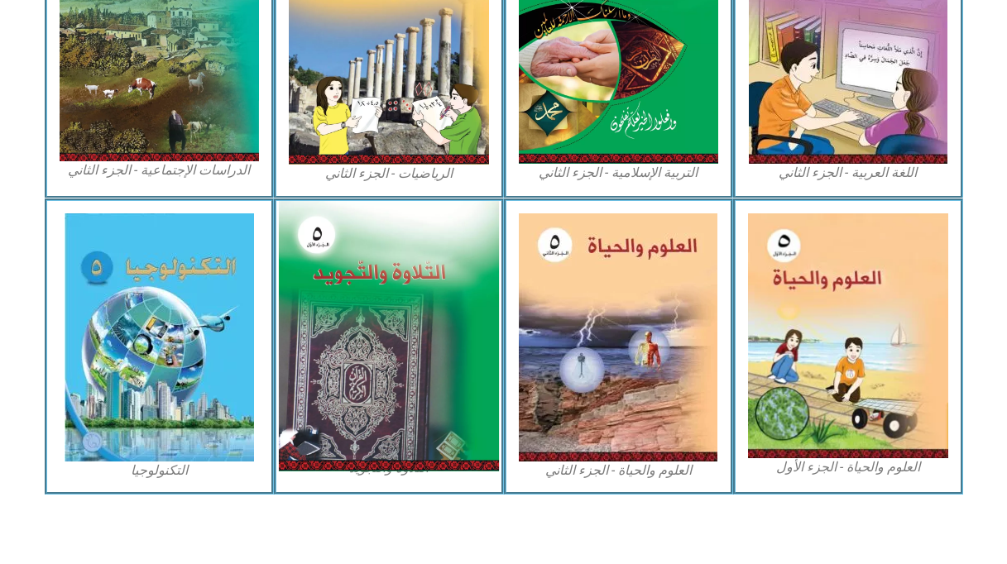 Image resolution: width=1007 pixels, height=564 pixels. I want to click on figcaption: التكنولوجيا, so click(160, 471).